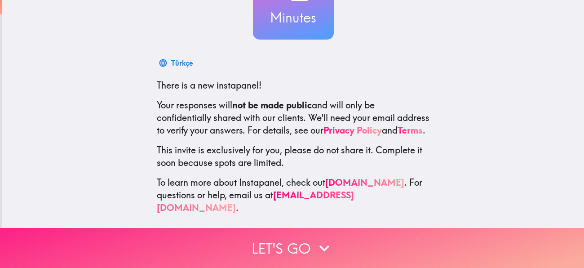 The image size is (584, 268). Describe the element at coordinates (293, 195) in the screenshot. I see `p: To learn more about Instapanel, check out . For questions or help, email us at .` at that location.